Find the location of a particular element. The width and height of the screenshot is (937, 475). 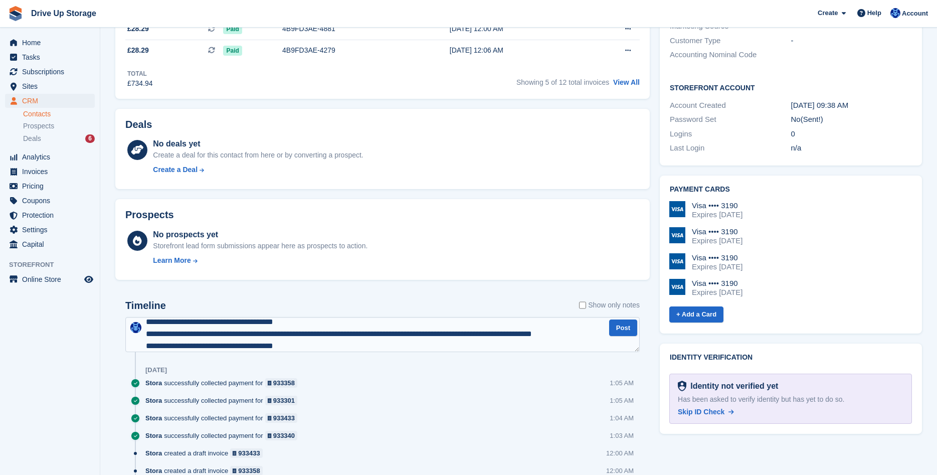

div: Password Set is located at coordinates (730, 119).